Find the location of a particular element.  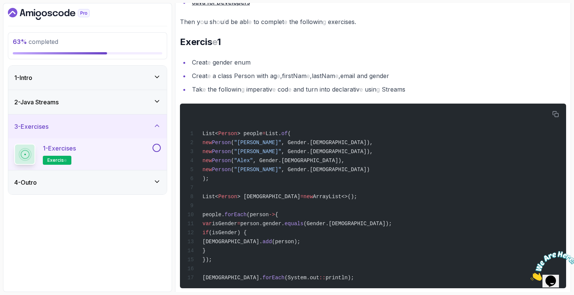

span: equals is located at coordinates (294, 224).